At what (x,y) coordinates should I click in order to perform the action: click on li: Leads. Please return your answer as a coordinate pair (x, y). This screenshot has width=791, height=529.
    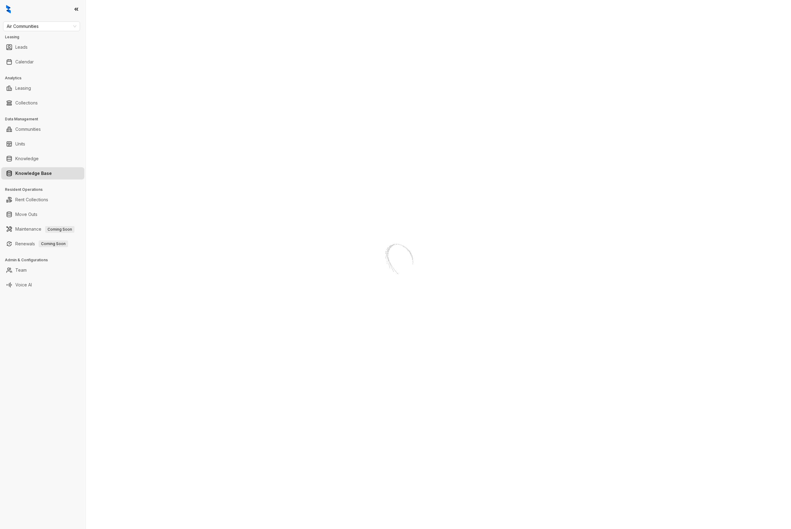
    Looking at the image, I should click on (43, 47).